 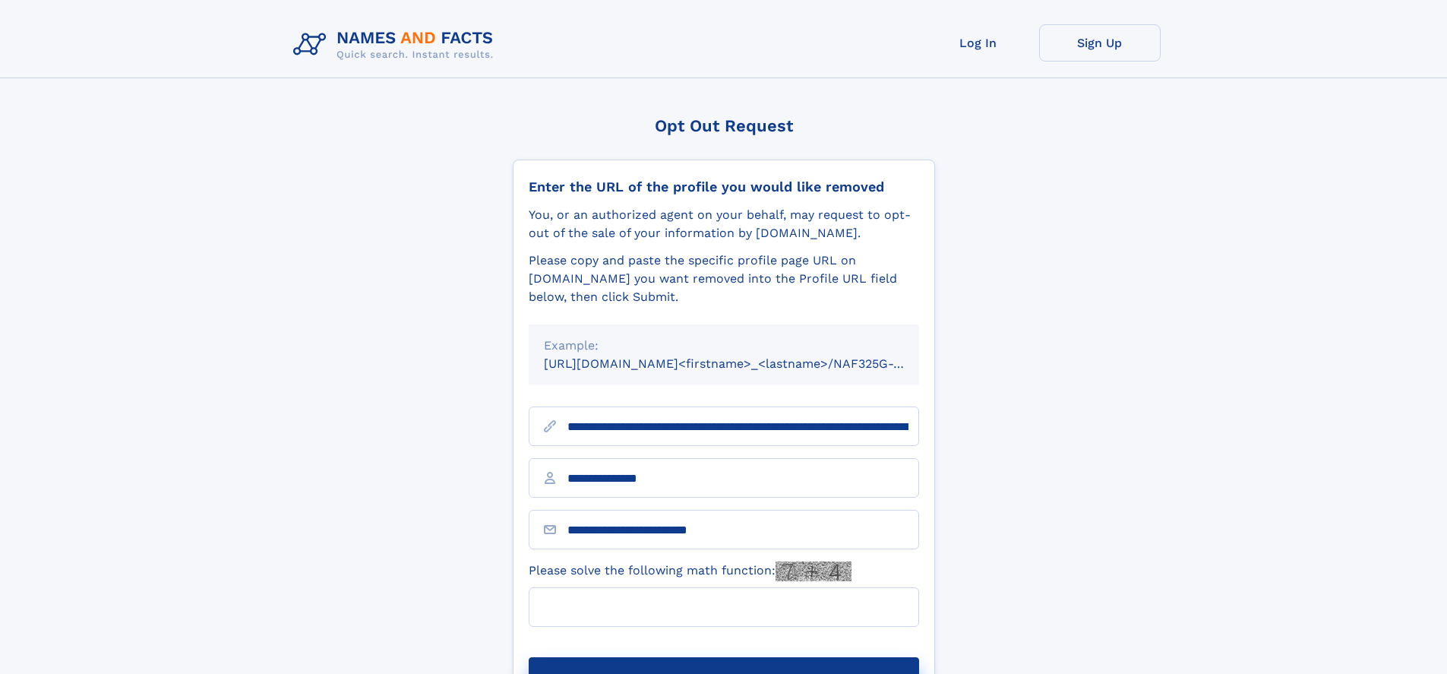 What do you see at coordinates (724, 125) in the screenshot?
I see `div: Opt Out Request` at bounding box center [724, 125].